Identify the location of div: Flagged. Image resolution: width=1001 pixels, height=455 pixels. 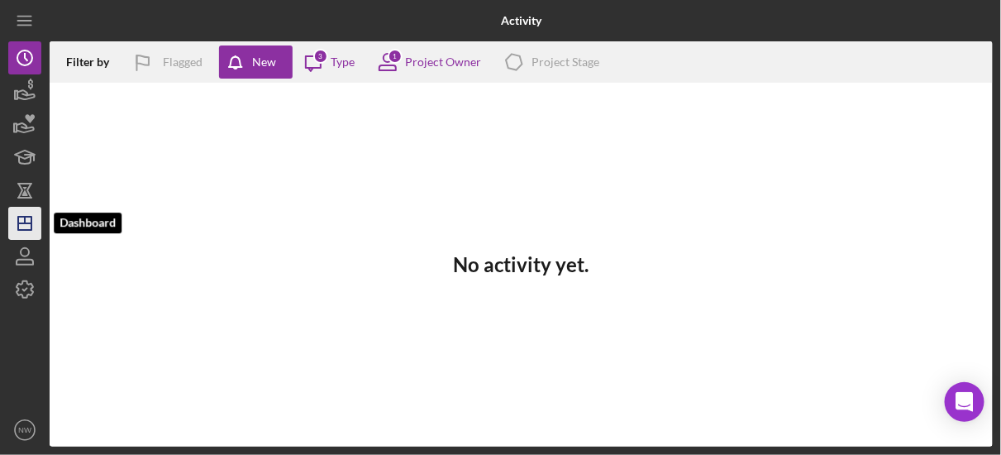
(183, 62).